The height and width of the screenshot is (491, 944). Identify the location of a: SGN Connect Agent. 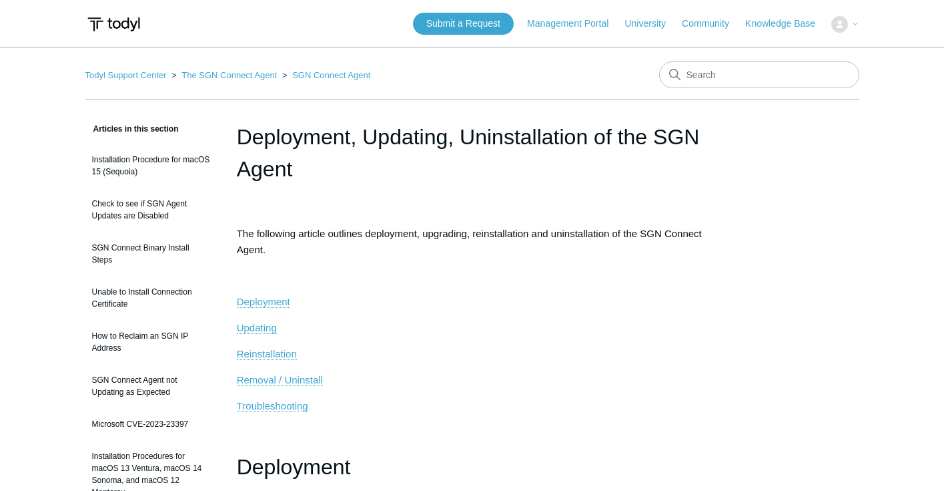
(331, 75).